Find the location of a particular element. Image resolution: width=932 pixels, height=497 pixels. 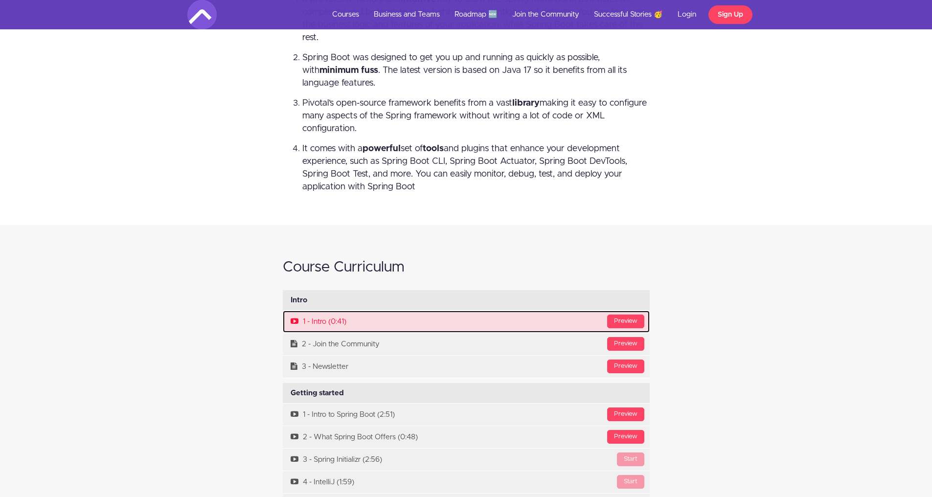

span: Pivotal’s open-source framework benefits from a vast making it easy to configure many aspects of ... is located at coordinates (475, 116).